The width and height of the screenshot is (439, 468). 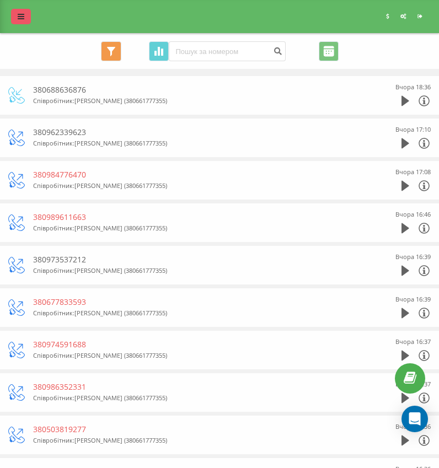 I want to click on div: Вчора 16:37, so click(x=413, y=342).